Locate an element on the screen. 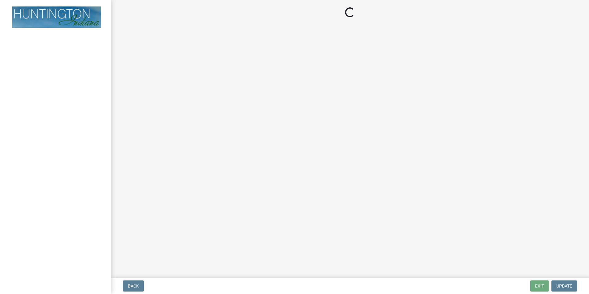 This screenshot has width=589, height=294. span: Update is located at coordinates (564, 286).